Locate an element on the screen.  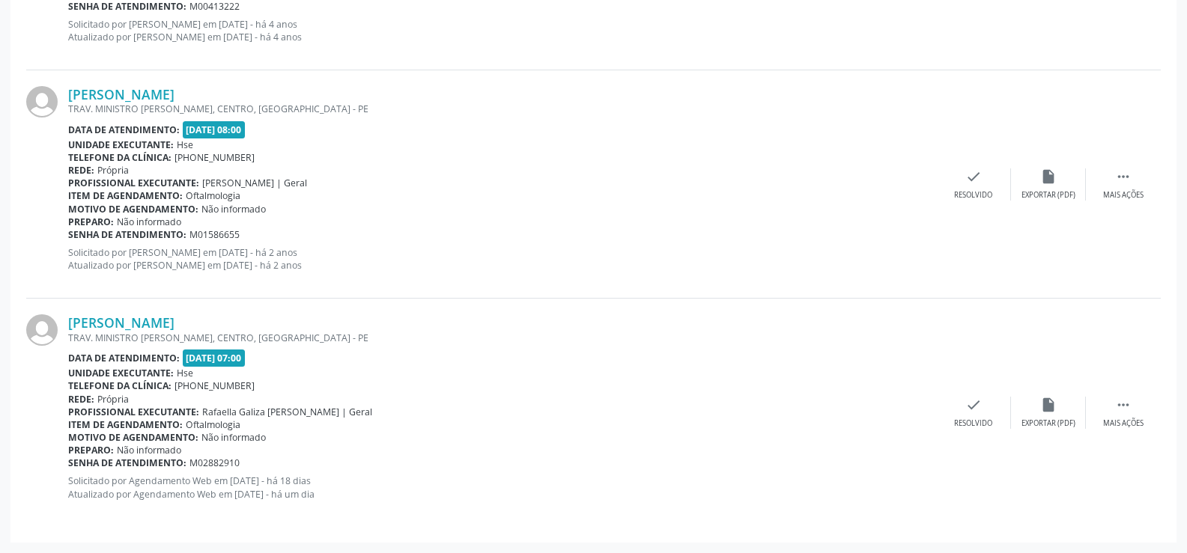
span: M01586655 is located at coordinates (214, 234).